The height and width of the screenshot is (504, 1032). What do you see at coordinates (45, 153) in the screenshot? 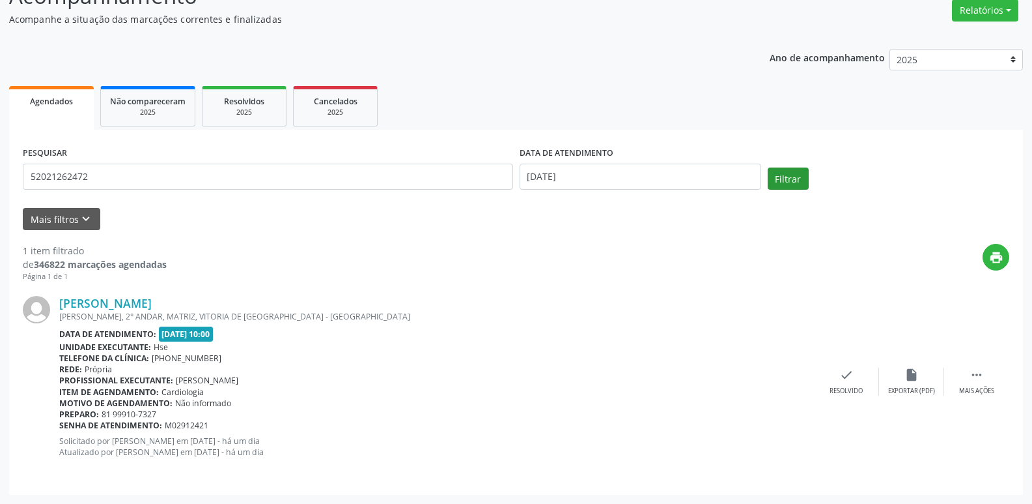
I see `label: PESQUISAR` at bounding box center [45, 153].